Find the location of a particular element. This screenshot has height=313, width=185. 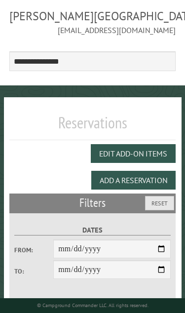

button: Add a Reservation is located at coordinates (133, 180).